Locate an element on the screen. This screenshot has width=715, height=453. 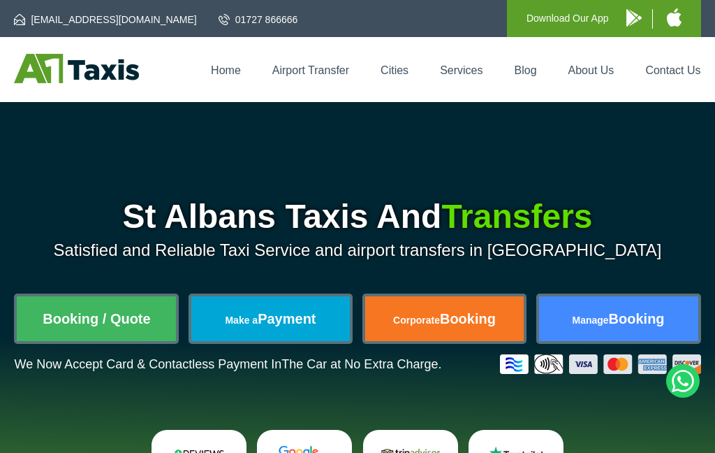
span: Corporate is located at coordinates (416, 320).